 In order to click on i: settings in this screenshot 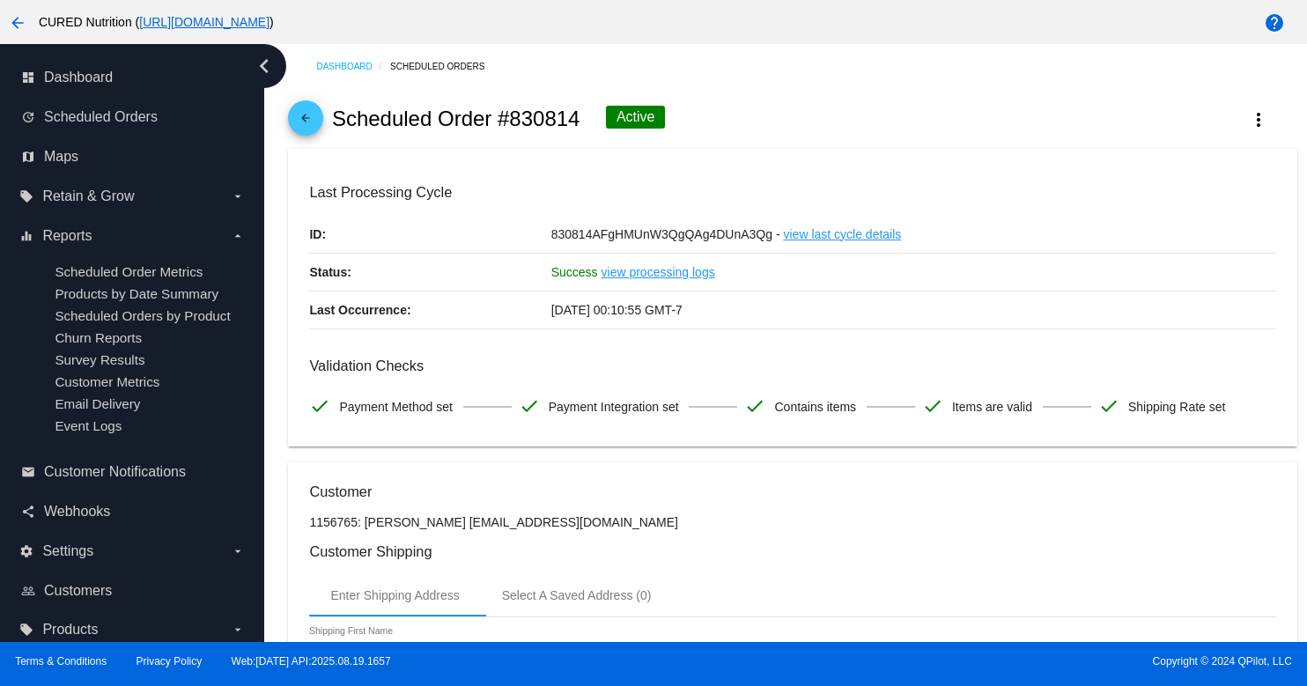, I will do `click(26, 551)`.